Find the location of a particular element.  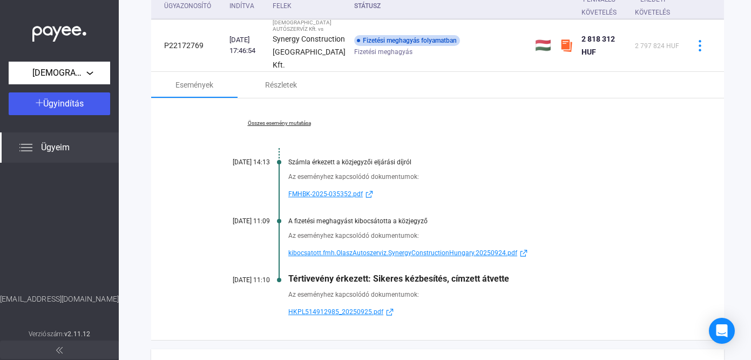

div: Fizetési meghagyás folyamatban is located at coordinates (407, 41).